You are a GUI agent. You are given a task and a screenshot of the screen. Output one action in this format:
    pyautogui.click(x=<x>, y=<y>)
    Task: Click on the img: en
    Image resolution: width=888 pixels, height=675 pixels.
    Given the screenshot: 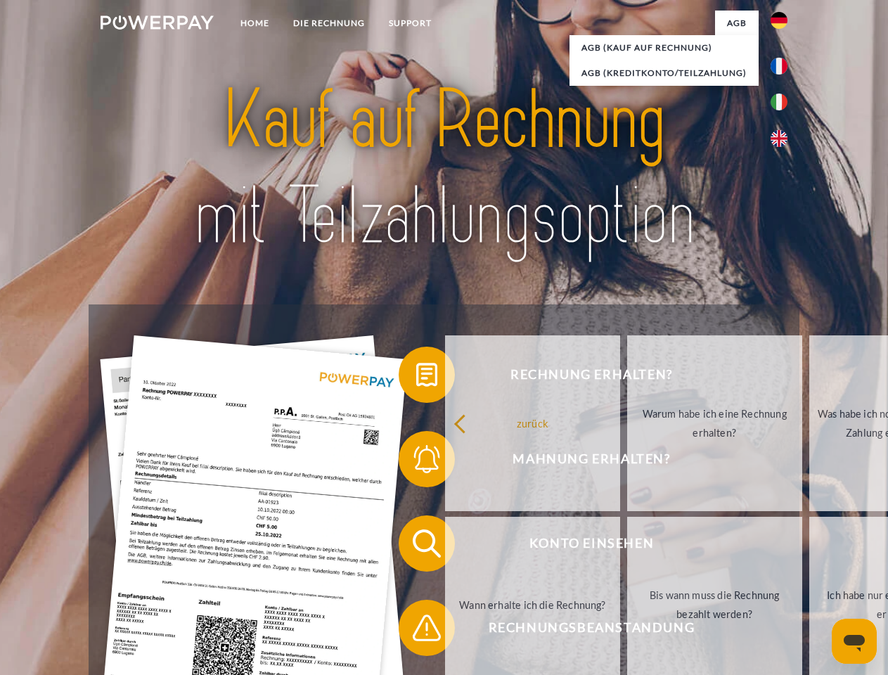 What is the action you would take?
    pyautogui.click(x=779, y=139)
    